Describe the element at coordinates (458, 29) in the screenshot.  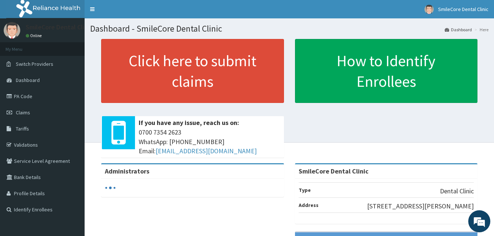
I see `a: Dashboard` at that location.